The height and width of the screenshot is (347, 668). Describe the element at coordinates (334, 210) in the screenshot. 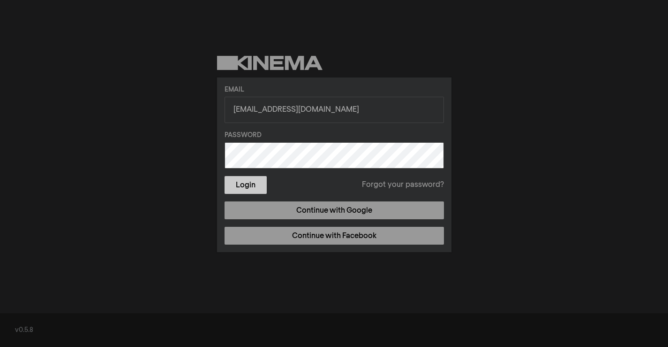

I see `a: Continue with Google` at that location.